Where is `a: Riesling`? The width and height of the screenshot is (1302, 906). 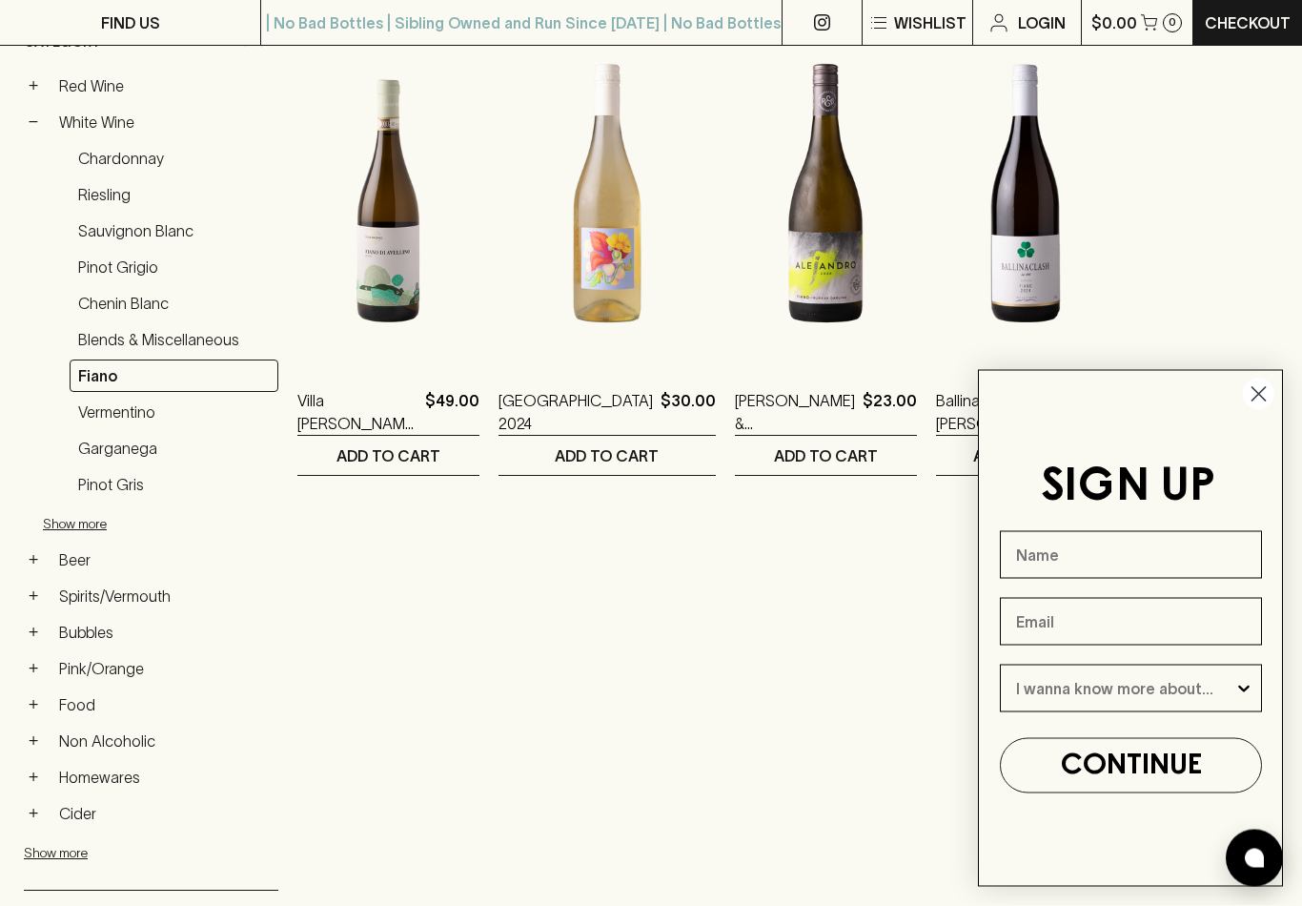
a: Riesling is located at coordinates (173, 195).